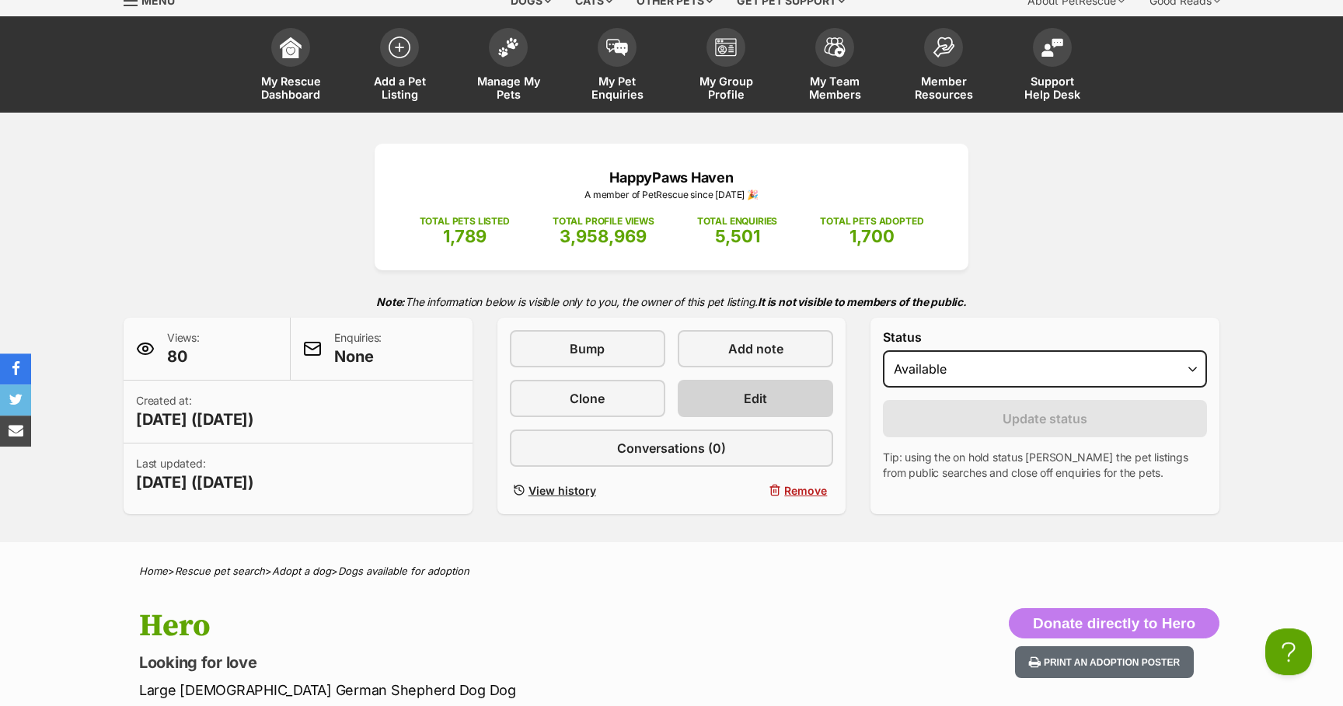  What do you see at coordinates (562, 490) in the screenshot?
I see `span: View history` at bounding box center [562, 490].